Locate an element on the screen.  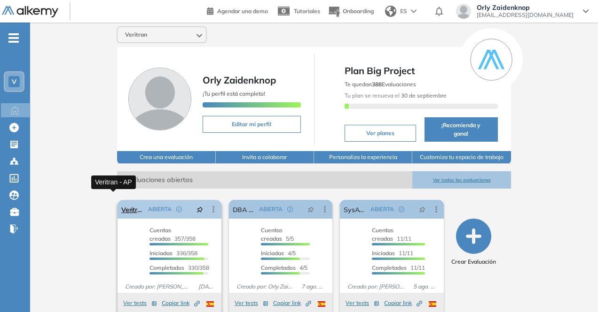
span: Te quedan Evaluaciones is located at coordinates (380, 84).